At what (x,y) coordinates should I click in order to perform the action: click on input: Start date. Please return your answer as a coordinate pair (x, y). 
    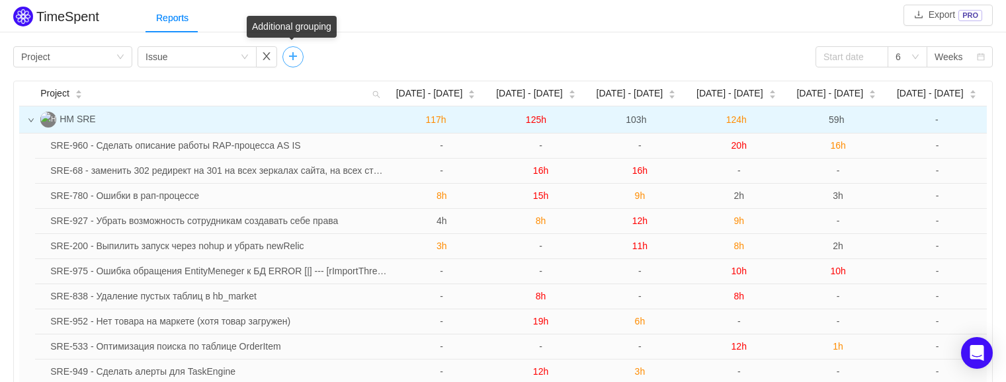
    Looking at the image, I should click on (852, 57).